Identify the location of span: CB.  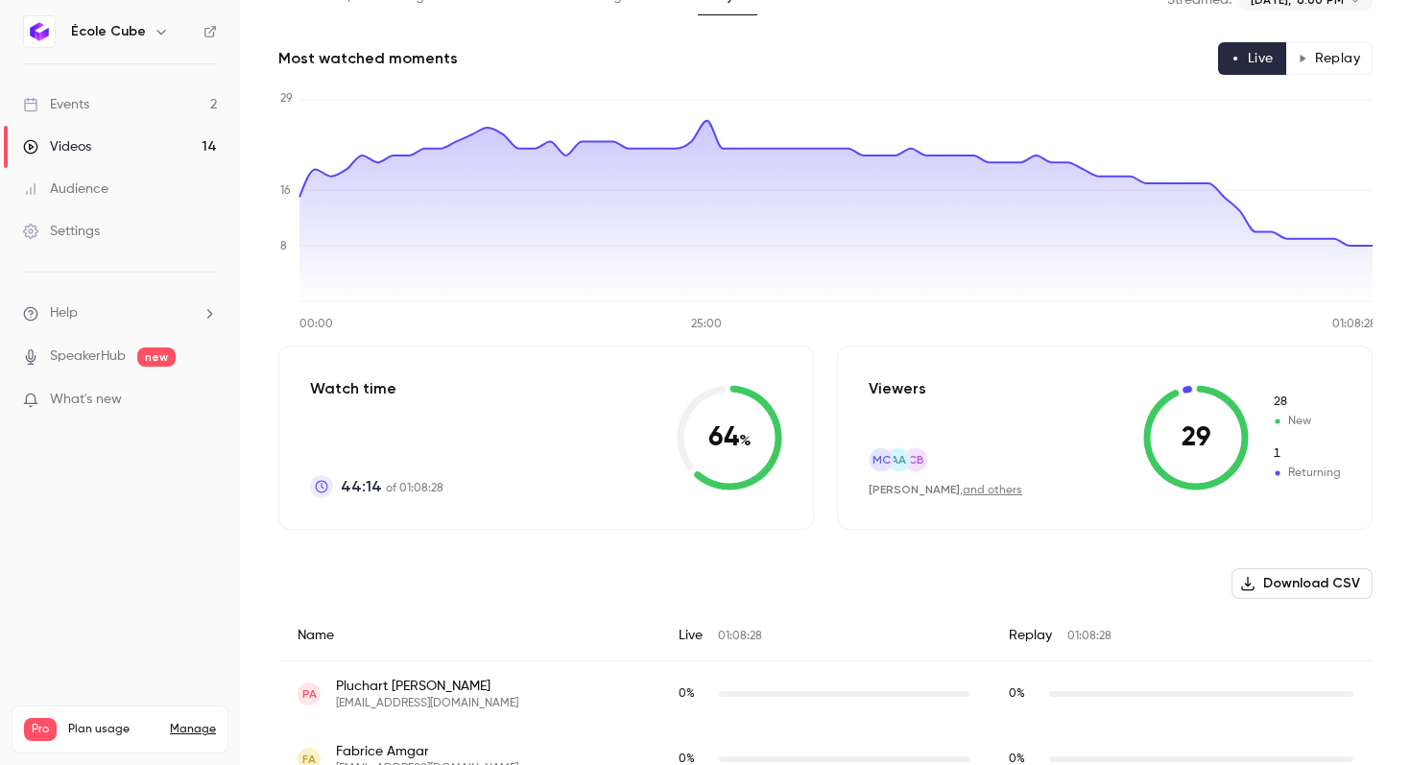
(916, 460).